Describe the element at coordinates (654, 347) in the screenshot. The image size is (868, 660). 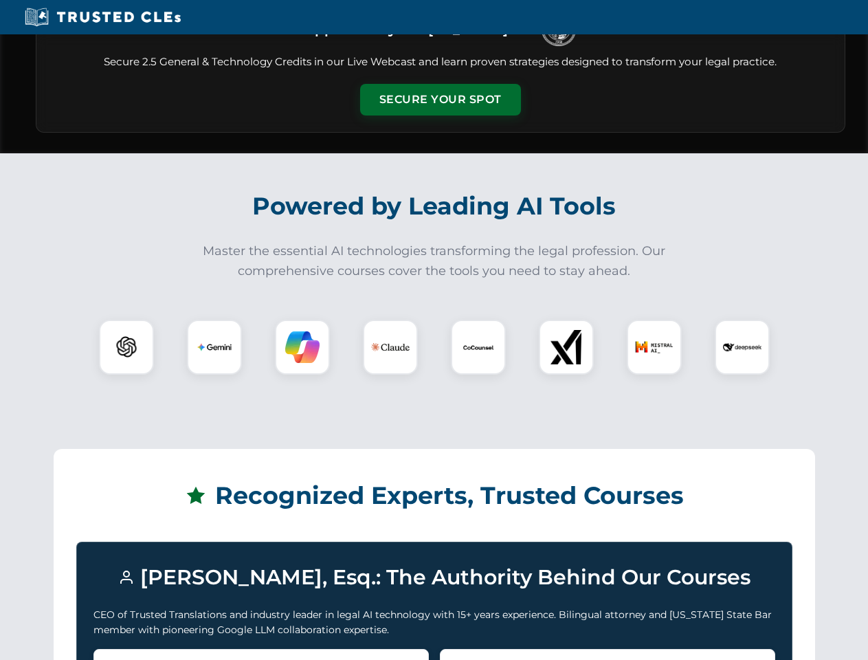
I see `img: Mistral AI Logo` at that location.